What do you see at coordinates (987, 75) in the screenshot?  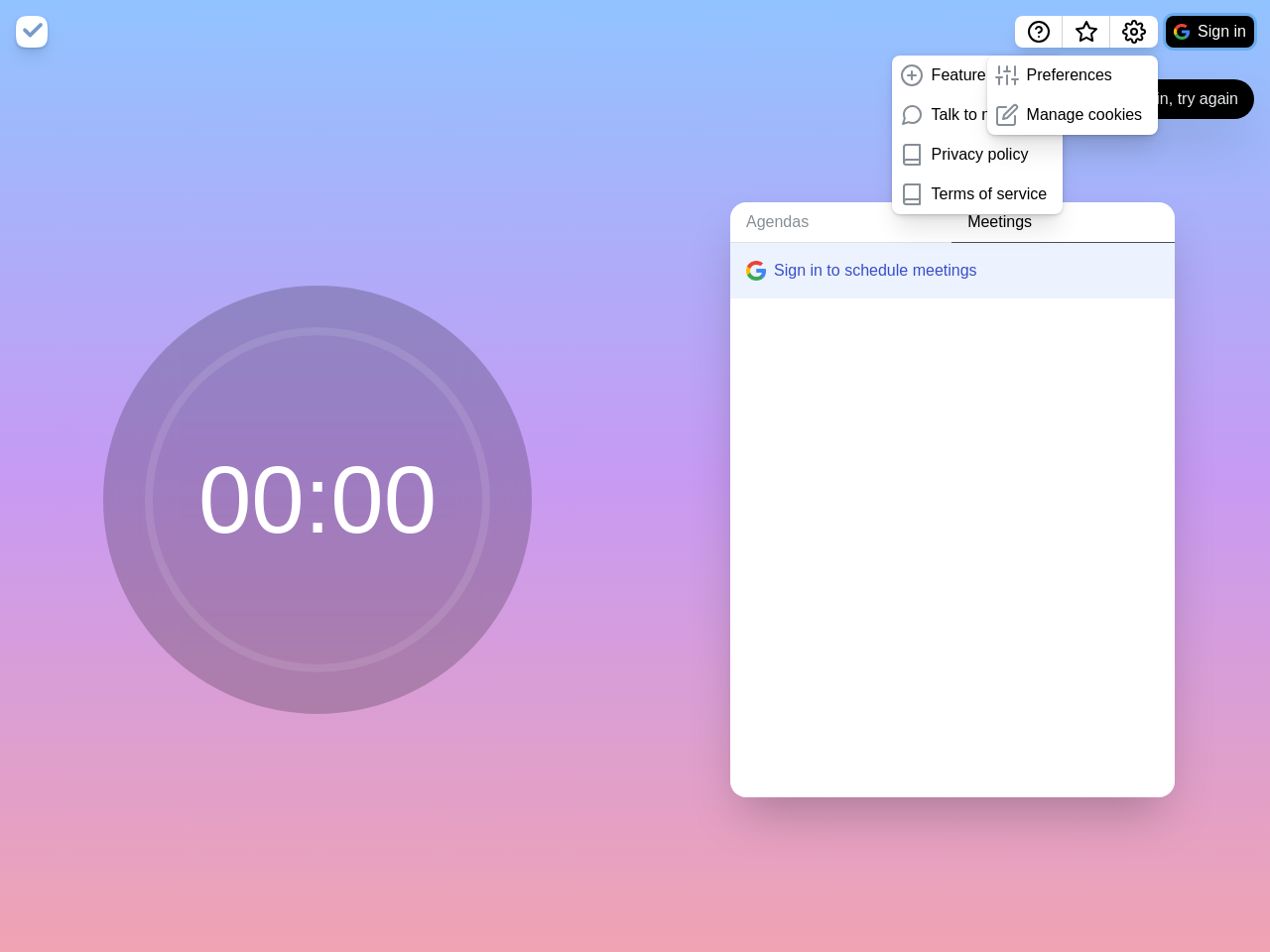 I see `p: Feature request` at bounding box center [987, 75].